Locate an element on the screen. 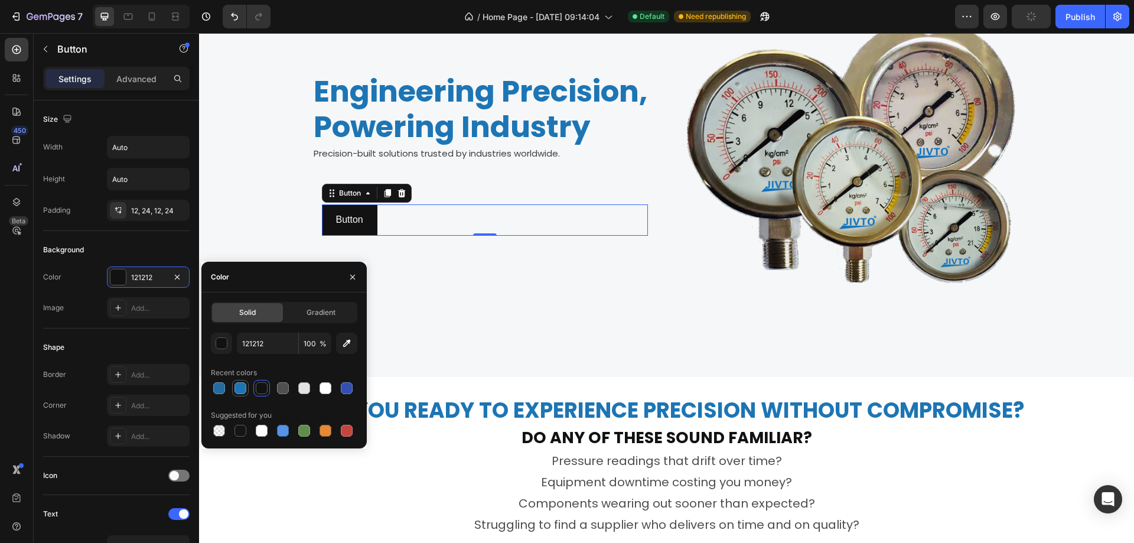 The image size is (1134, 543). span: Solid is located at coordinates (247, 312).